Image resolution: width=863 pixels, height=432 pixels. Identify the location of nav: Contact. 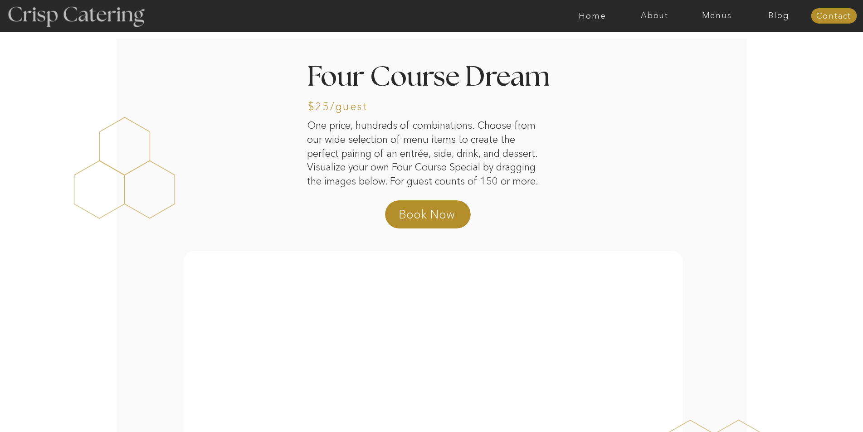
(833, 16).